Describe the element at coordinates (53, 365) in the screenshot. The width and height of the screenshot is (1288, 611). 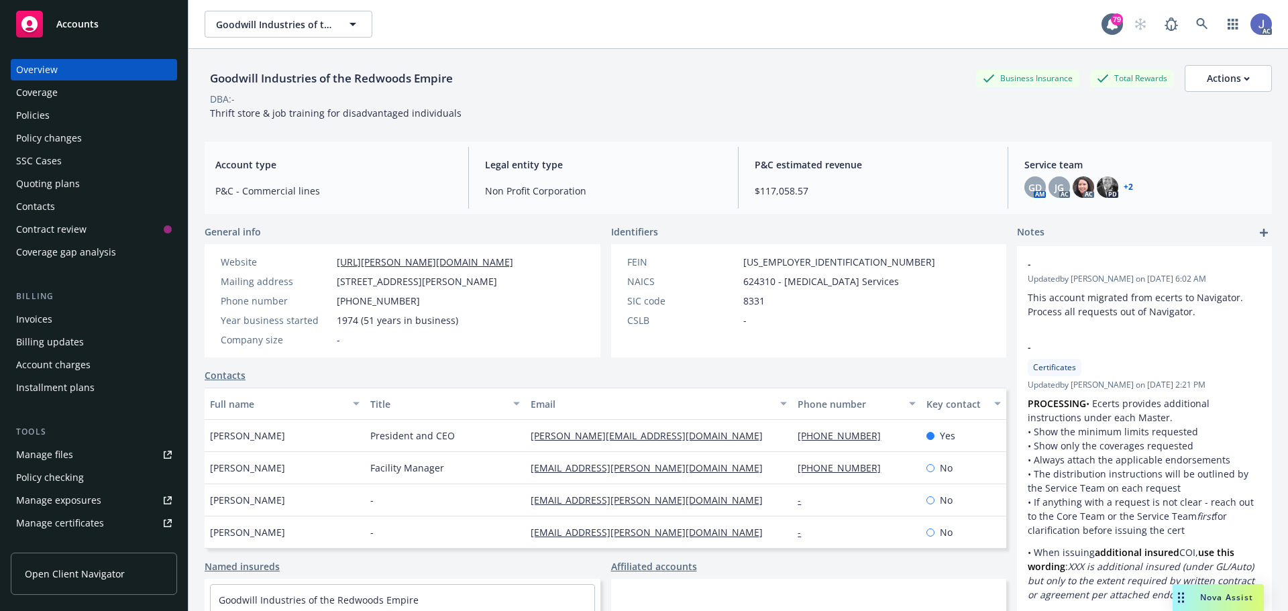
I see `div: Account charges` at that location.